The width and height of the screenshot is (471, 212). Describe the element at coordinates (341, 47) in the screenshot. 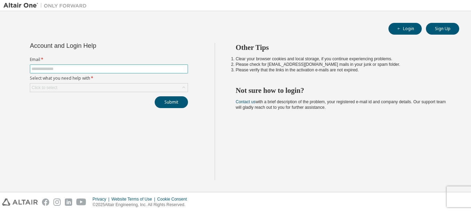

I see `h2: Other Tips` at that location.